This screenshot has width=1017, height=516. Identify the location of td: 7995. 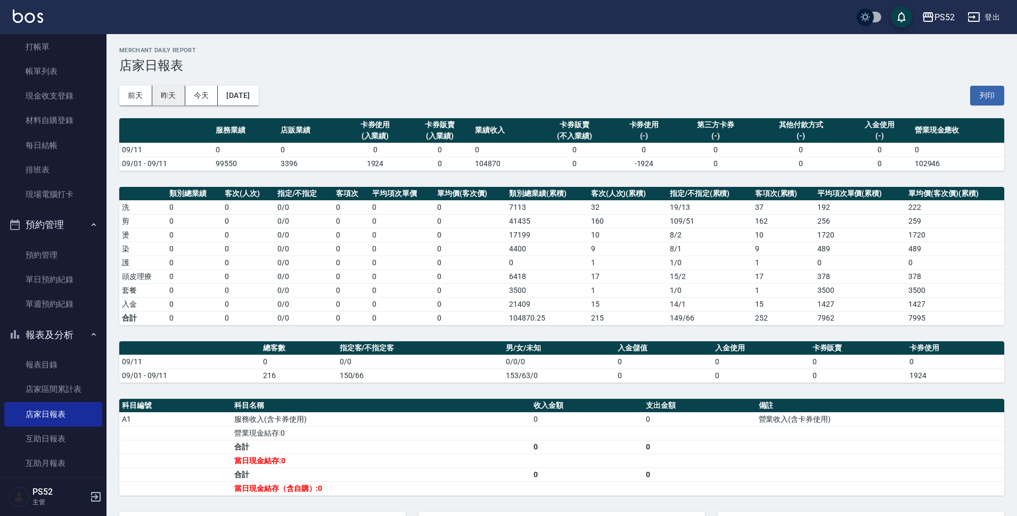
(955, 318).